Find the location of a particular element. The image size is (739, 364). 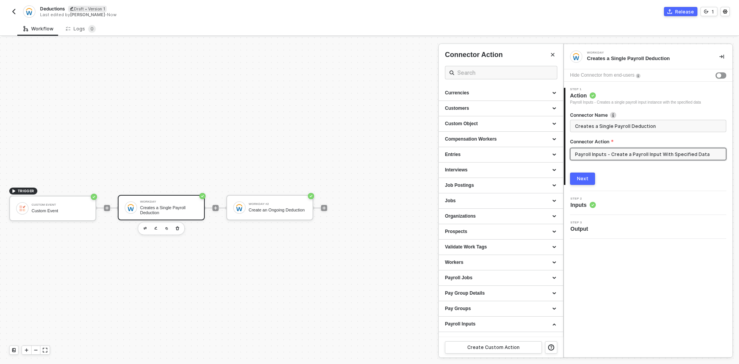

span: icon-search is located at coordinates (452, 73).